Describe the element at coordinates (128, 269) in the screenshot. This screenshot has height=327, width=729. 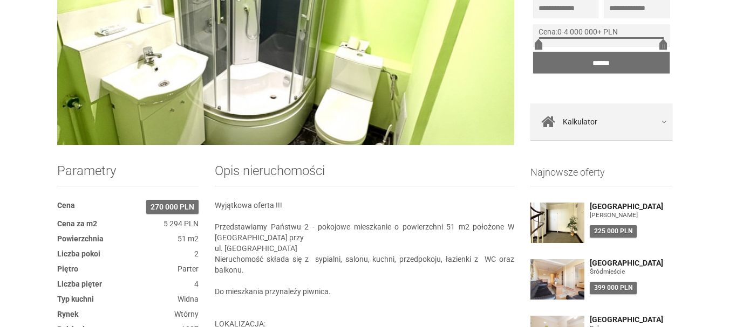
I see `dd: Parter` at that location.